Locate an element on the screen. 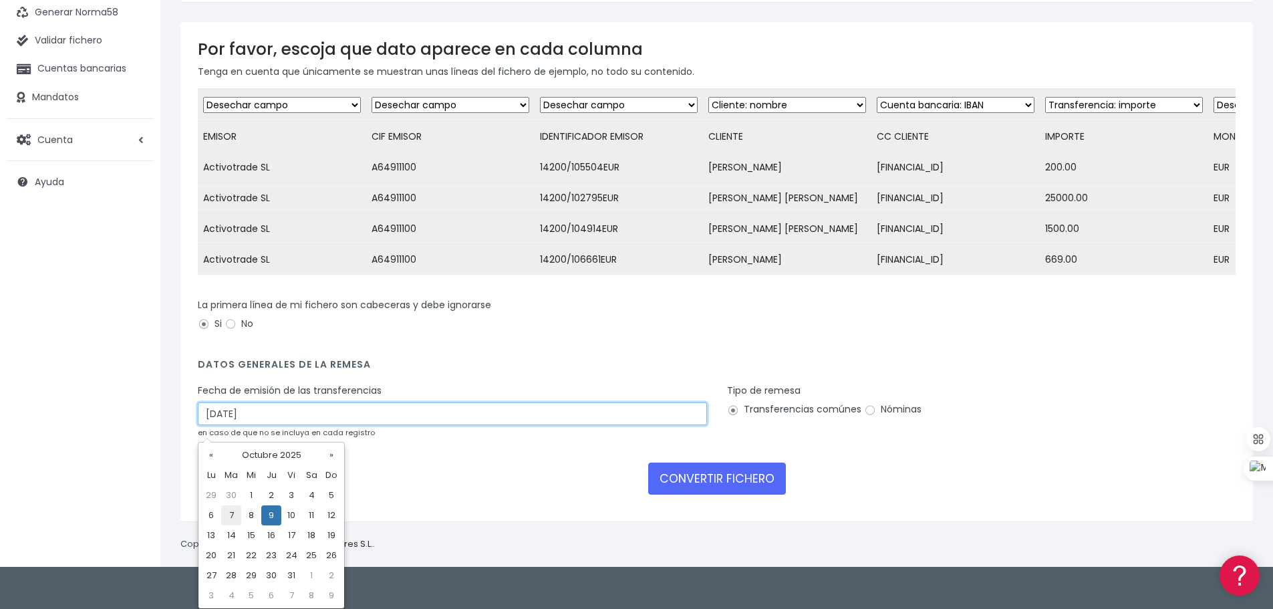 This screenshot has height=609, width=1273. td: 23 is located at coordinates (271, 555).